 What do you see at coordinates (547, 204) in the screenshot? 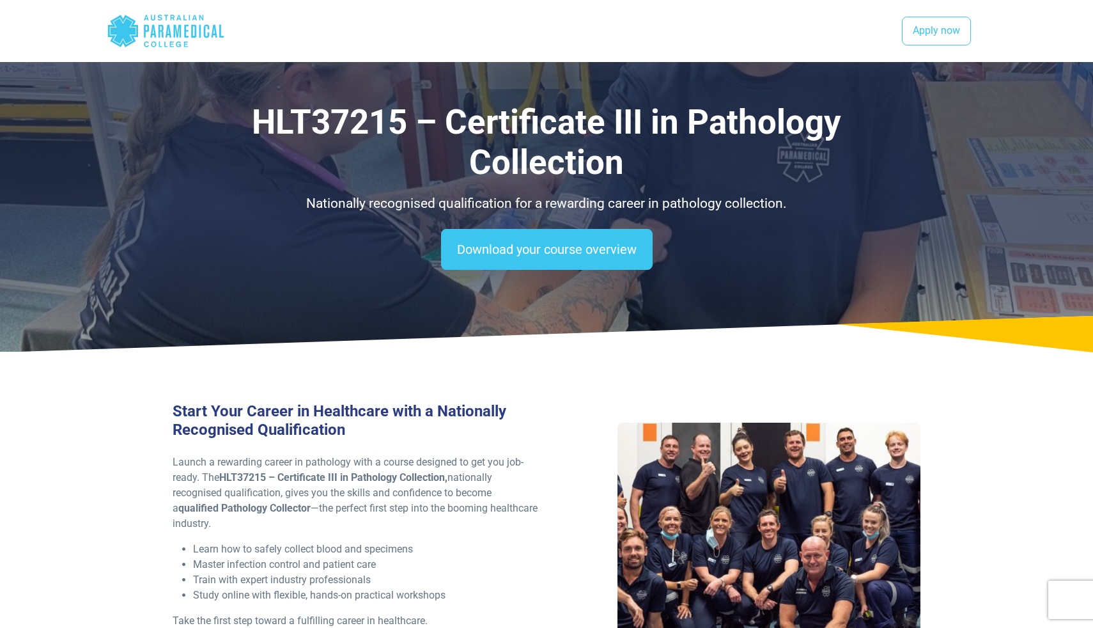
I see `p: Nationally recognised qualification for a rewarding career in pathology collection.` at bounding box center [547, 204].